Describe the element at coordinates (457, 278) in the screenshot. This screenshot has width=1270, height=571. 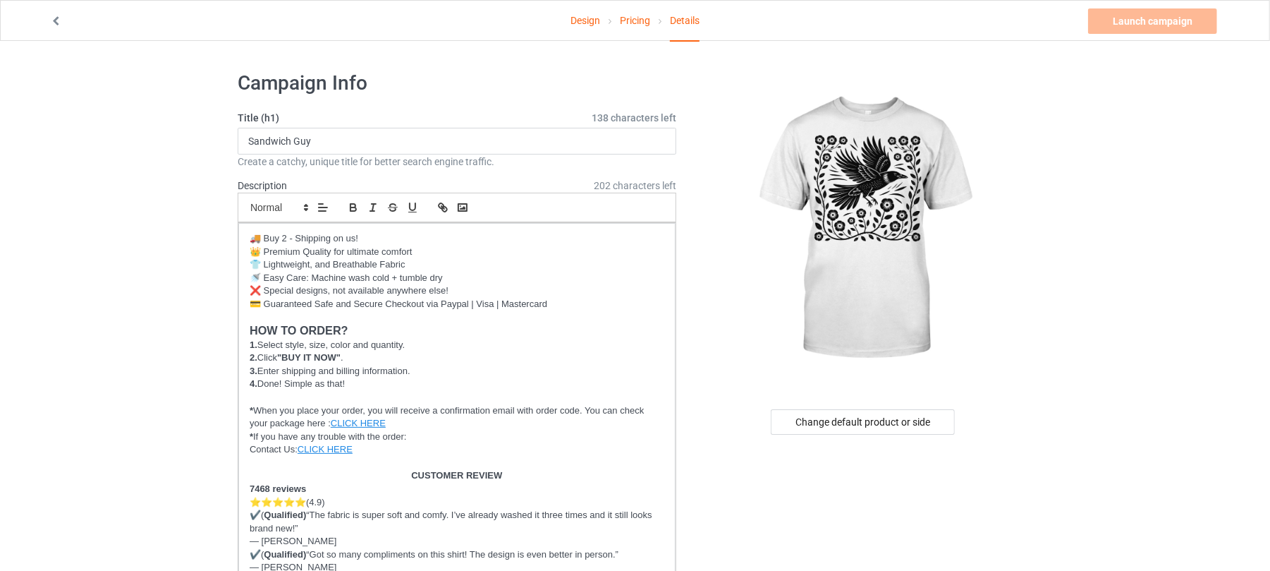
I see `p: 🚿 Easy Care: Machine wash cold + tumble dry` at that location.